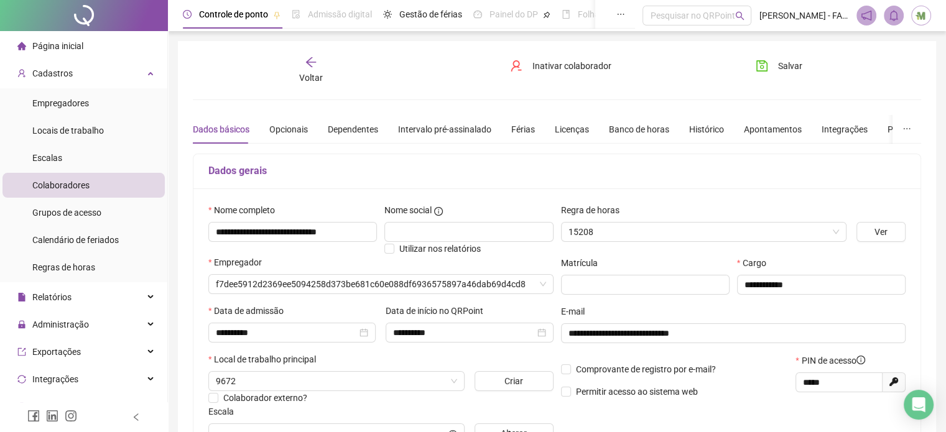 Image resolution: width=946 pixels, height=432 pixels. I want to click on span: facebook, so click(34, 416).